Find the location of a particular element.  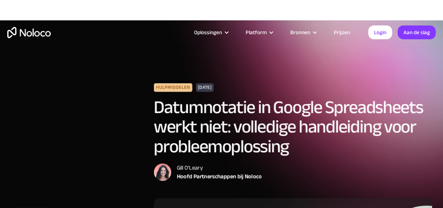

font: Datumnotatie in Google Spreadsheets werkt niet: volledige handleiding voor probleemoplossing is located at coordinates (288, 127).